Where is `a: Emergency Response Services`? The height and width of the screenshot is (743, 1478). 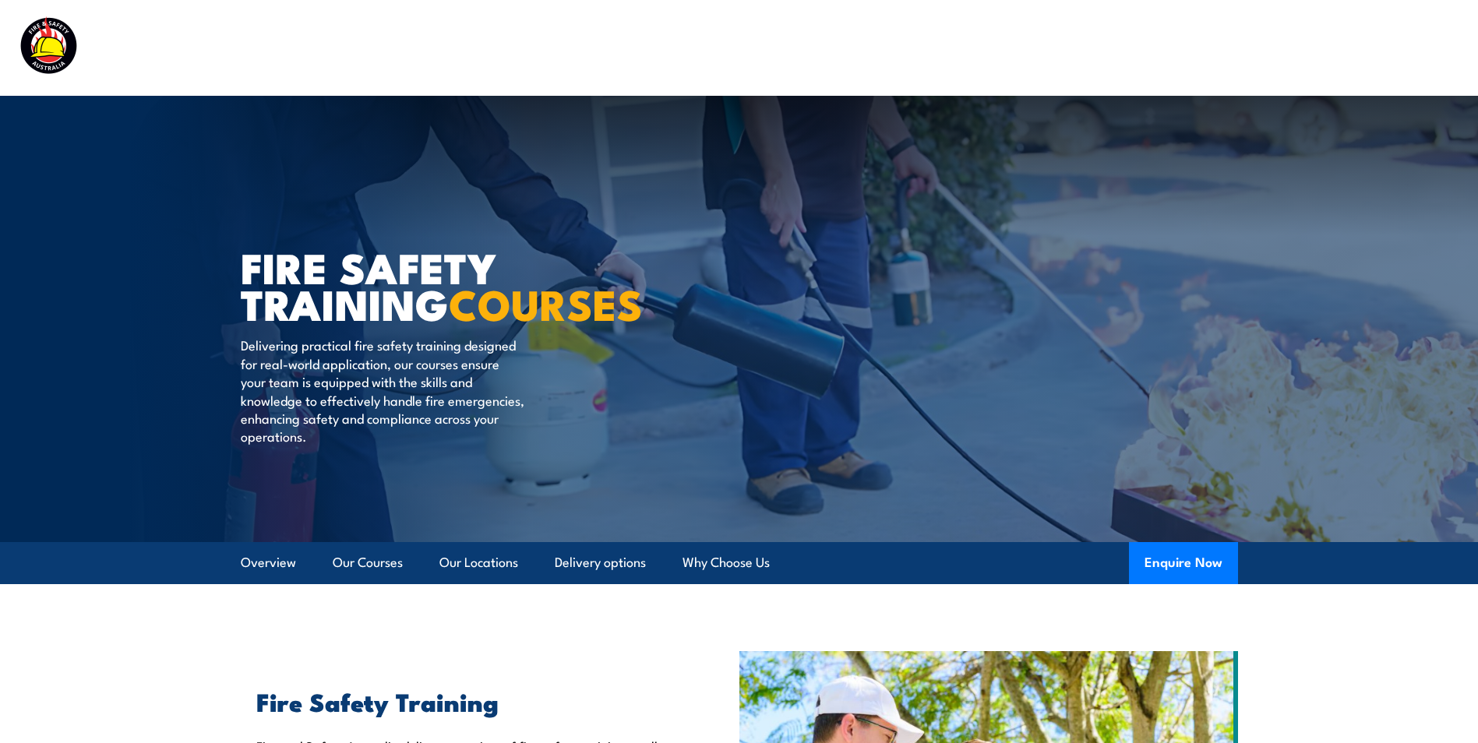 a: Emergency Response Services is located at coordinates (946, 48).